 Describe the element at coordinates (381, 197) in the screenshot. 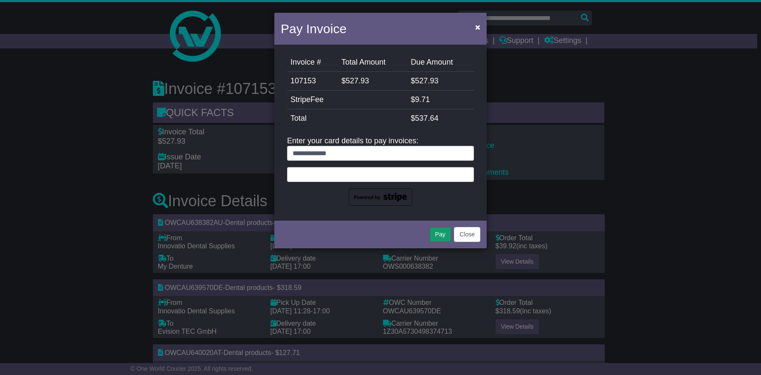

I see `img: powered-by-stripe.png` at that location.